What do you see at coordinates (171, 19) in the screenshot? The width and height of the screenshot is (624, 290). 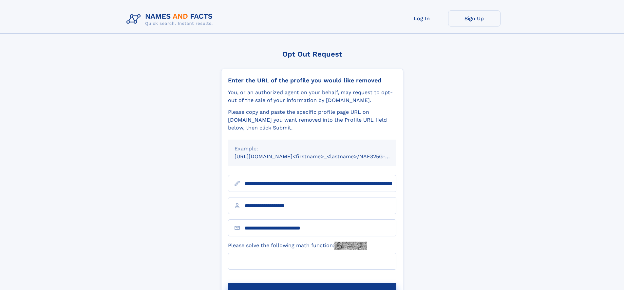 I see `img: Logo Names and Facts` at bounding box center [171, 19].